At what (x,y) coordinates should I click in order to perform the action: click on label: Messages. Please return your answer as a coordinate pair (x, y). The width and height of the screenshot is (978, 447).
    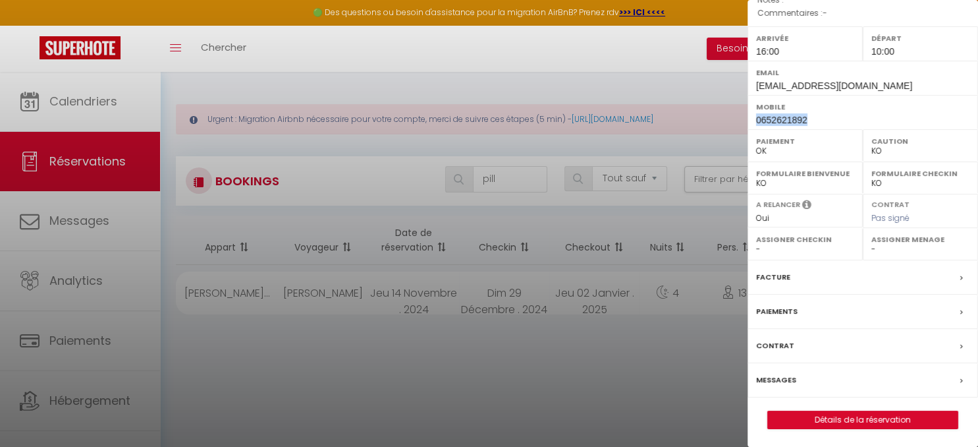
    Looking at the image, I should click on (776, 379).